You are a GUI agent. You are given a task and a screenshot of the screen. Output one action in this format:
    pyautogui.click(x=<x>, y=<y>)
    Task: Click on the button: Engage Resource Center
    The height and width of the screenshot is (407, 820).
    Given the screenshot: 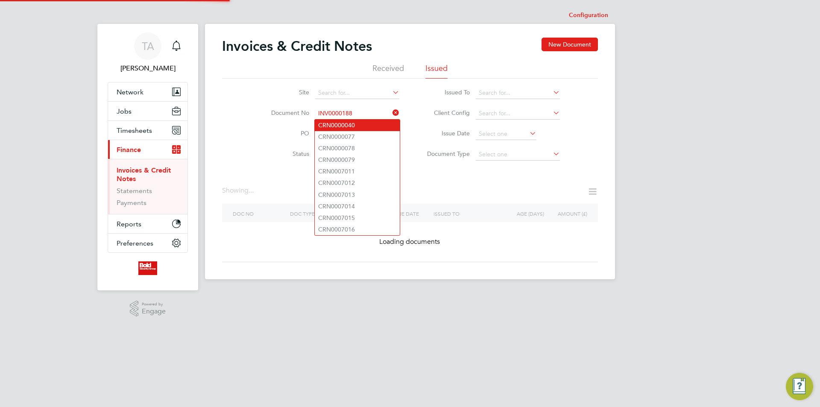 What is the action you would take?
    pyautogui.click(x=800, y=387)
    